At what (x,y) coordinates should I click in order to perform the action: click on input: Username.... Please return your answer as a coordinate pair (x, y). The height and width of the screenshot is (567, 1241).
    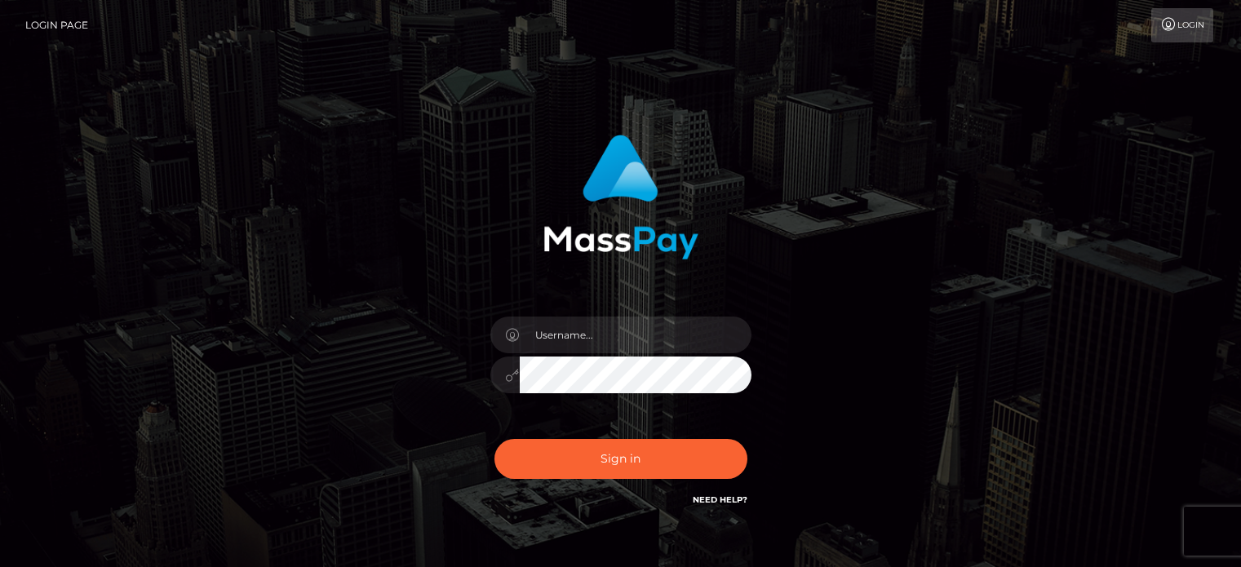
    Looking at the image, I should click on (636, 335).